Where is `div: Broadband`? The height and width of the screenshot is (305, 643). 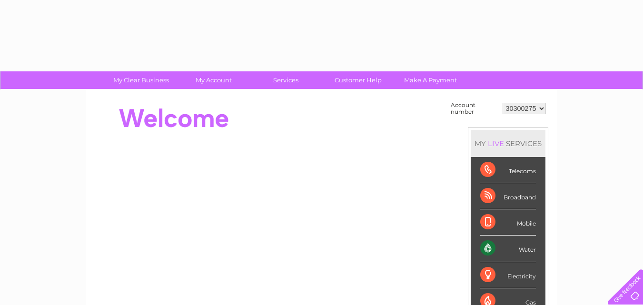 div: Broadband is located at coordinates (508, 196).